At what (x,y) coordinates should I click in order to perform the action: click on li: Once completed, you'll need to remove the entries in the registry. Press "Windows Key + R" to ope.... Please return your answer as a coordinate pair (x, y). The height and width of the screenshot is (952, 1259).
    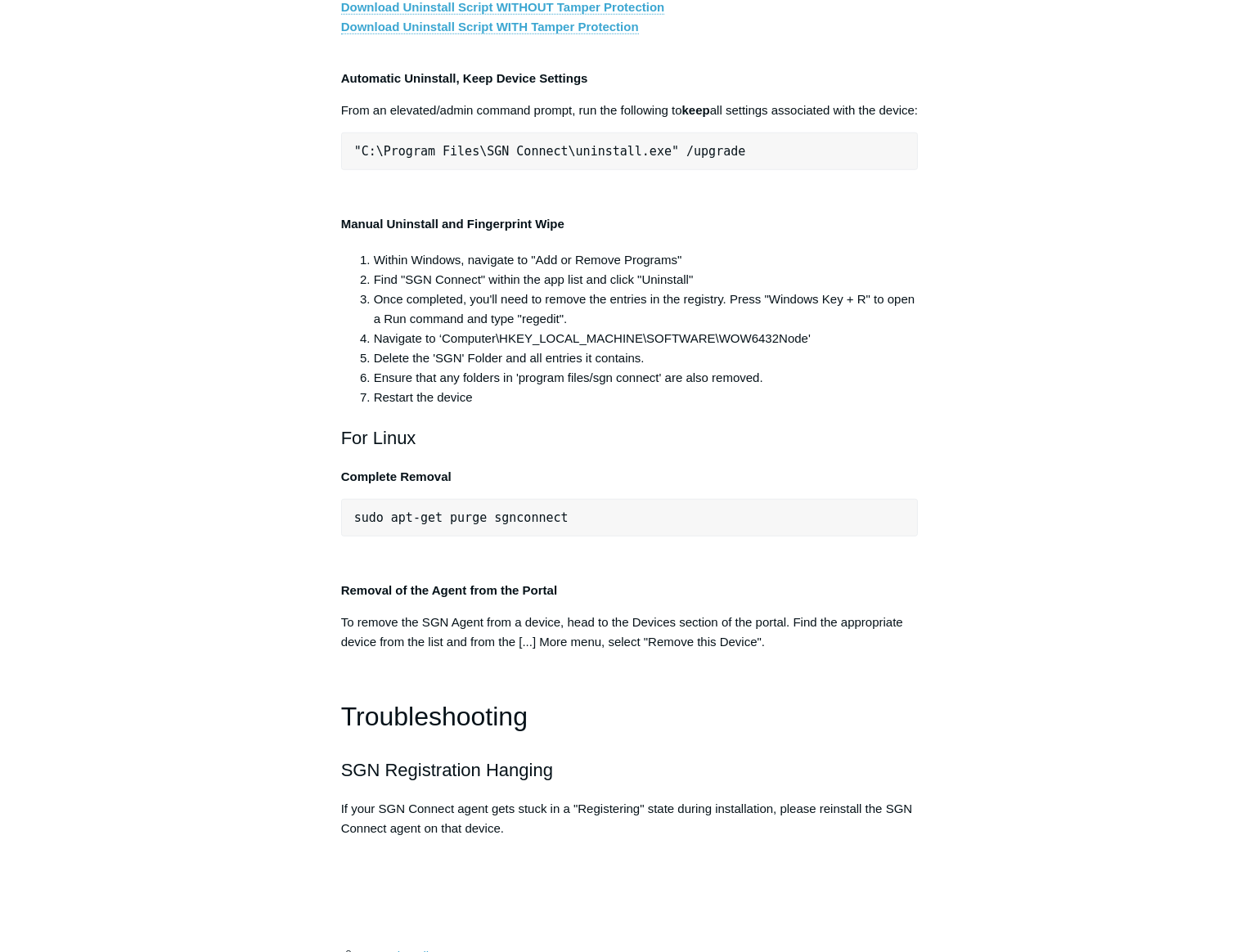
    Looking at the image, I should click on (646, 309).